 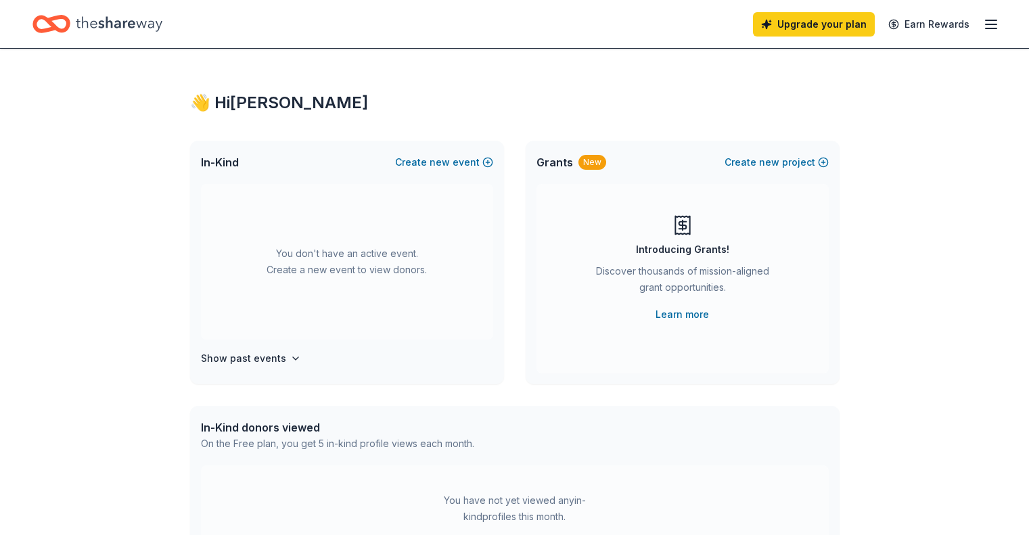 What do you see at coordinates (682, 282) in the screenshot?
I see `div: Discover thousands of mission-aligned grant opportunities.` at bounding box center [682, 282].